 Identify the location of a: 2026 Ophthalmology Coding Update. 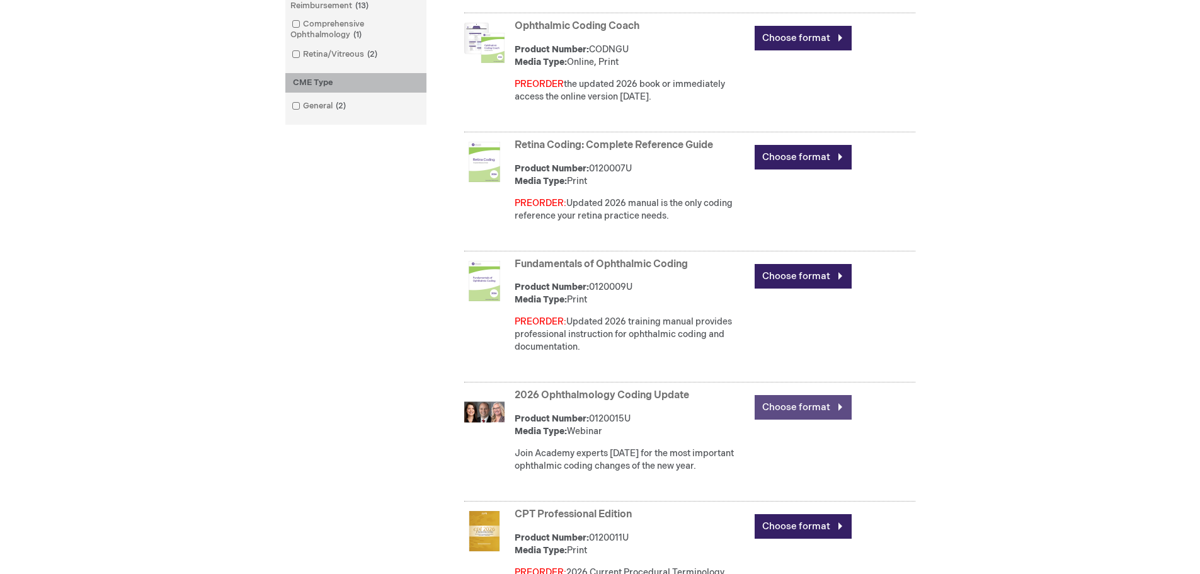
(602, 395).